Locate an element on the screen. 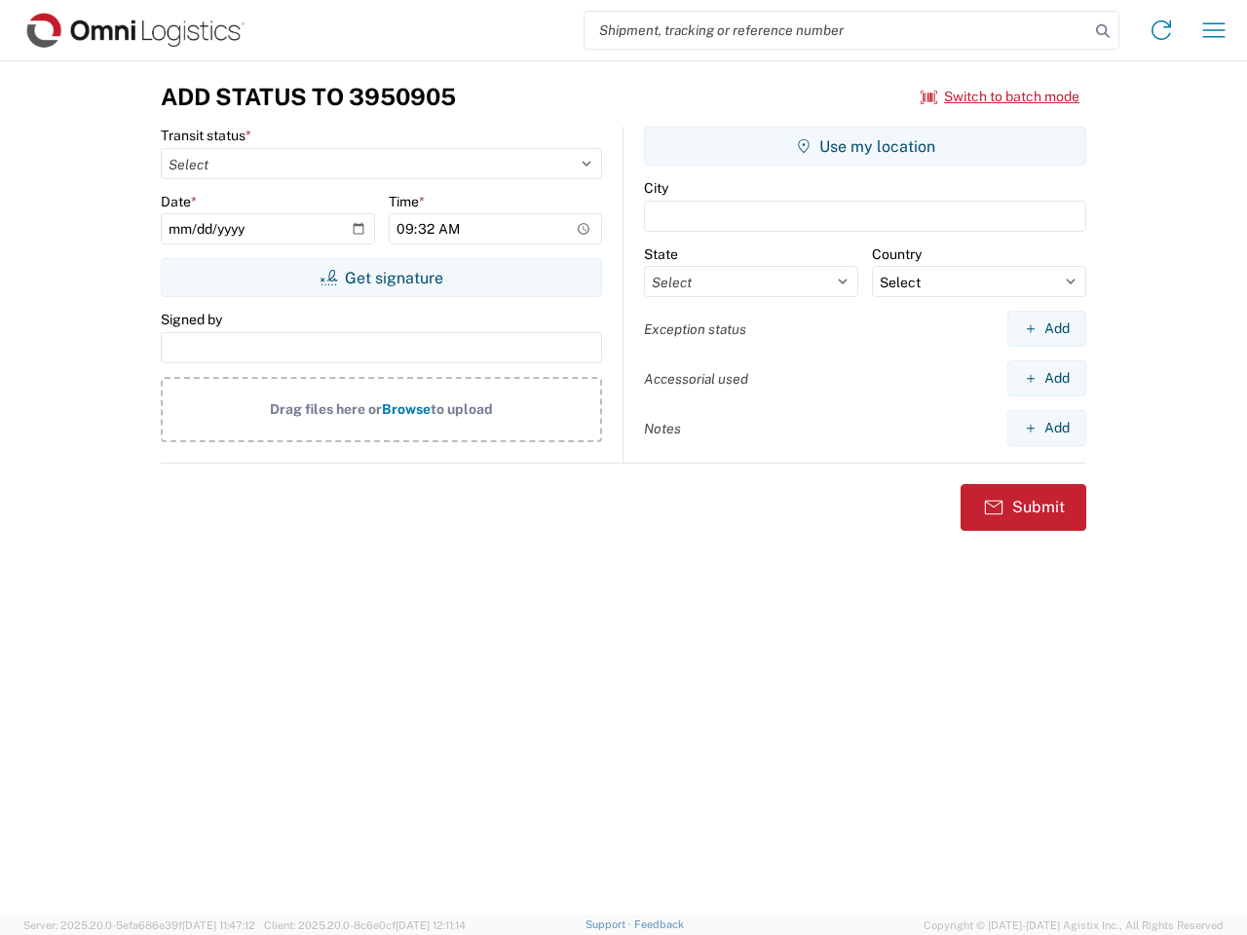 The height and width of the screenshot is (935, 1247). span: Client: 2025.20.0-8c6e0cf is located at coordinates (364, 926).